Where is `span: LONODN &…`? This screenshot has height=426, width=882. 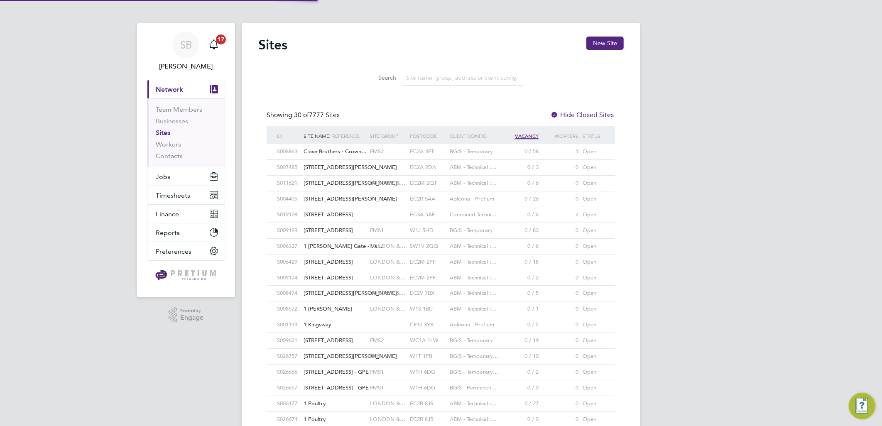 span: LONODN &… is located at coordinates (388, 419).